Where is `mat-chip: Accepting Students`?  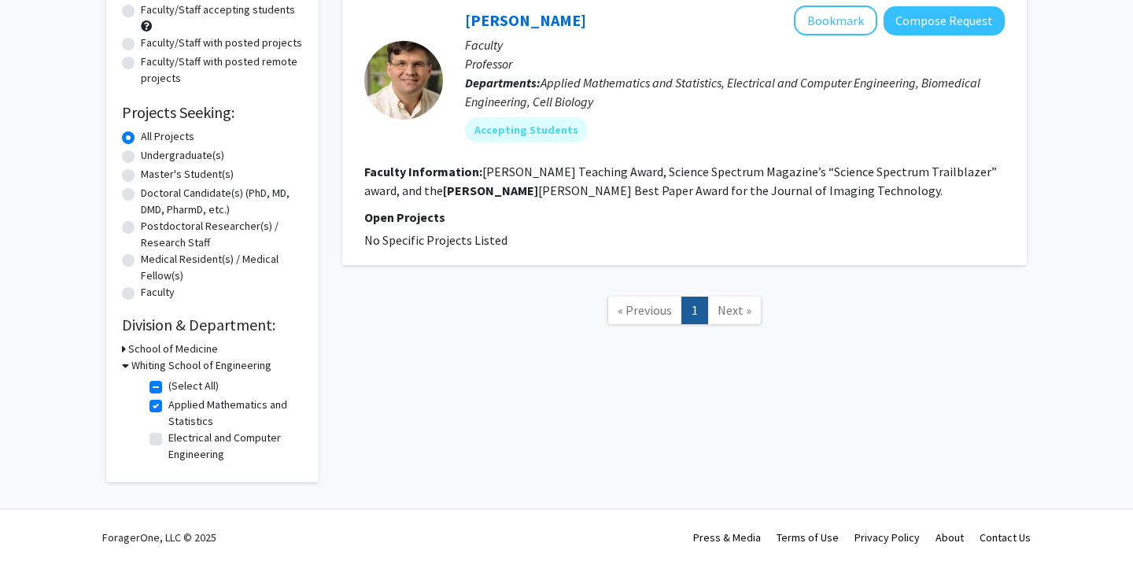 mat-chip: Accepting Students is located at coordinates (526, 130).